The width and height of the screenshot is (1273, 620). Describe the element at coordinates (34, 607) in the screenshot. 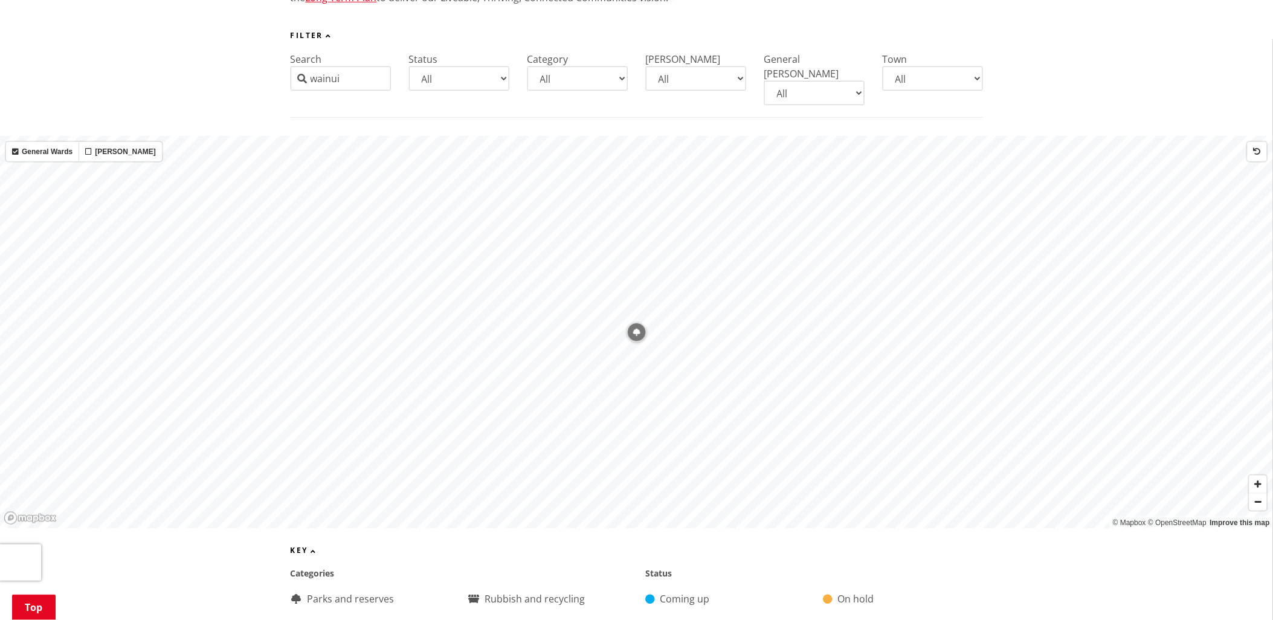

I see `a: Top` at that location.